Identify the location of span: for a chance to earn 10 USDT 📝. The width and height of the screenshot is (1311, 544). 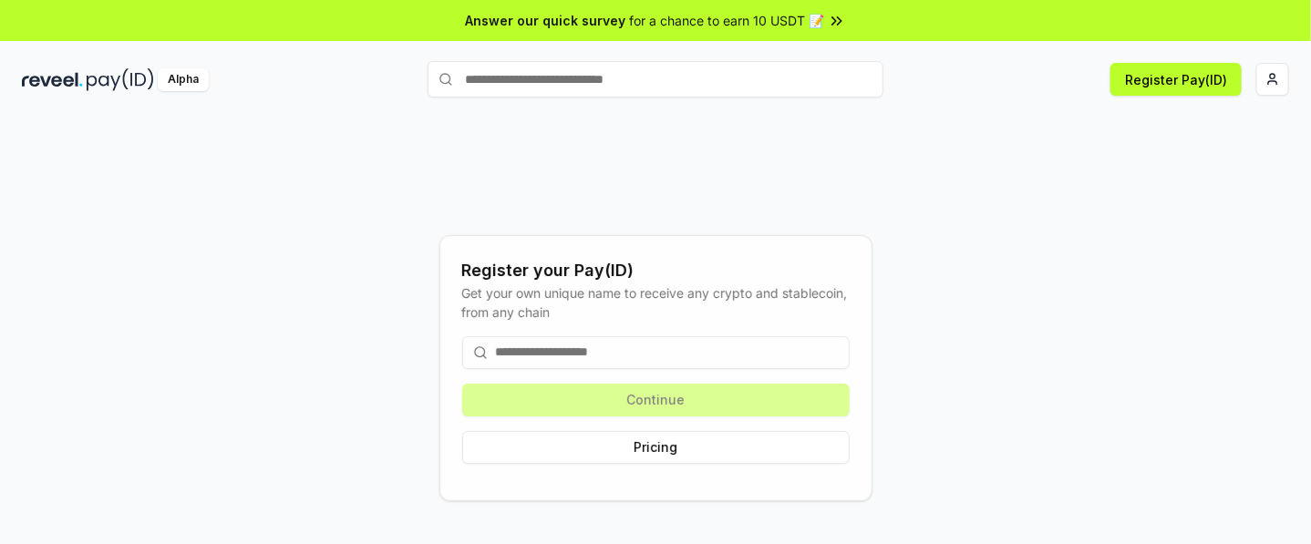
(726, 20).